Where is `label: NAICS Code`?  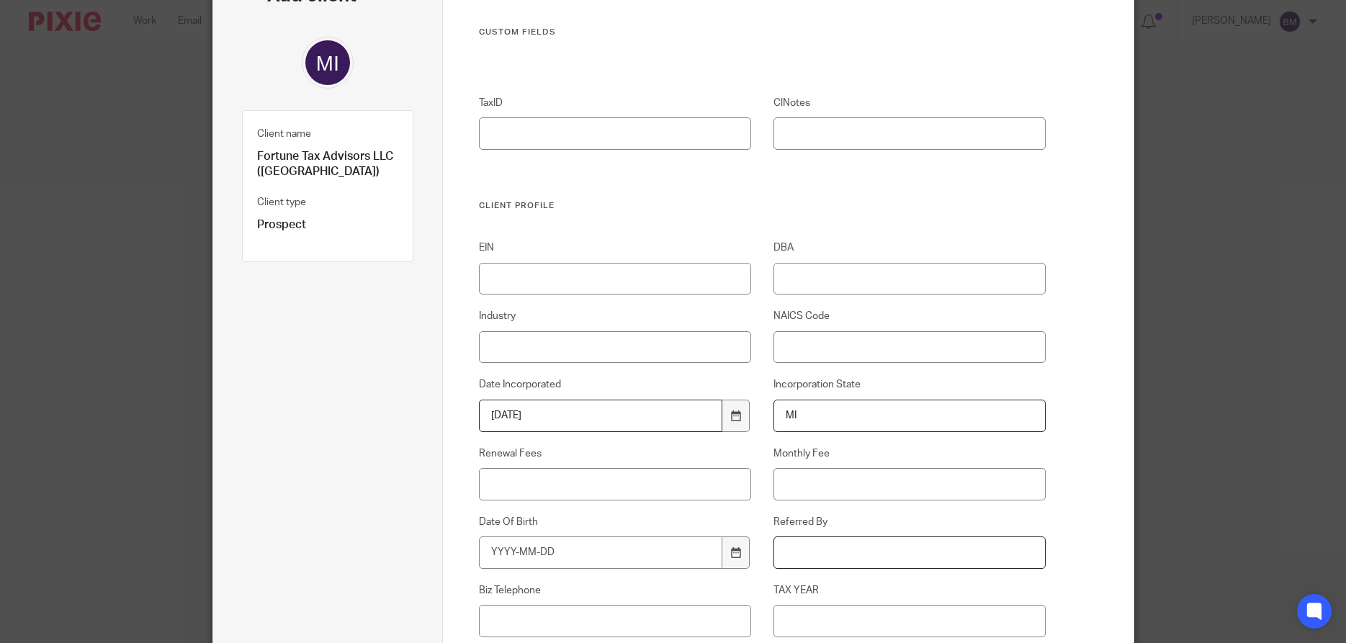 label: NAICS Code is located at coordinates (910, 316).